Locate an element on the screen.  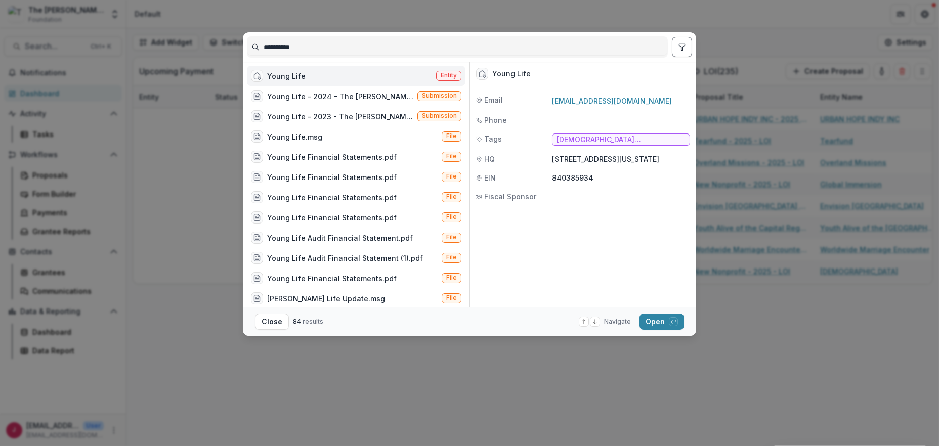
span: EIN is located at coordinates (490, 178).